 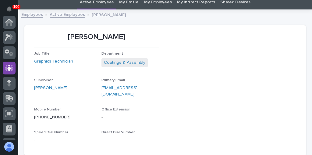 What do you see at coordinates (48, 110) in the screenshot?
I see `span: Mobile Number` at bounding box center [48, 110].